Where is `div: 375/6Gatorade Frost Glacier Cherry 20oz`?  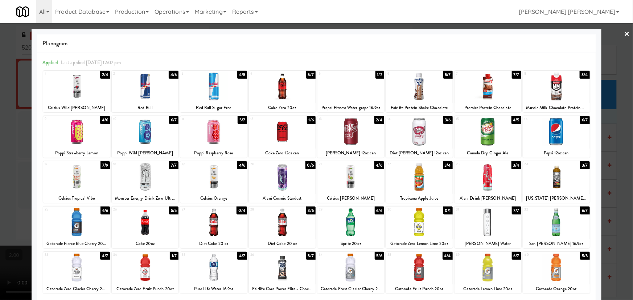
div: 375/6Gatorade Frost Glacier Cherry 20oz is located at coordinates (351, 273).